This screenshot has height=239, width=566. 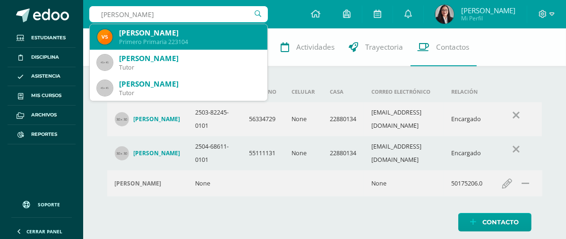 What do you see at coordinates (42, 57) in the screenshot?
I see `a: Disciplina` at bounding box center [42, 57].